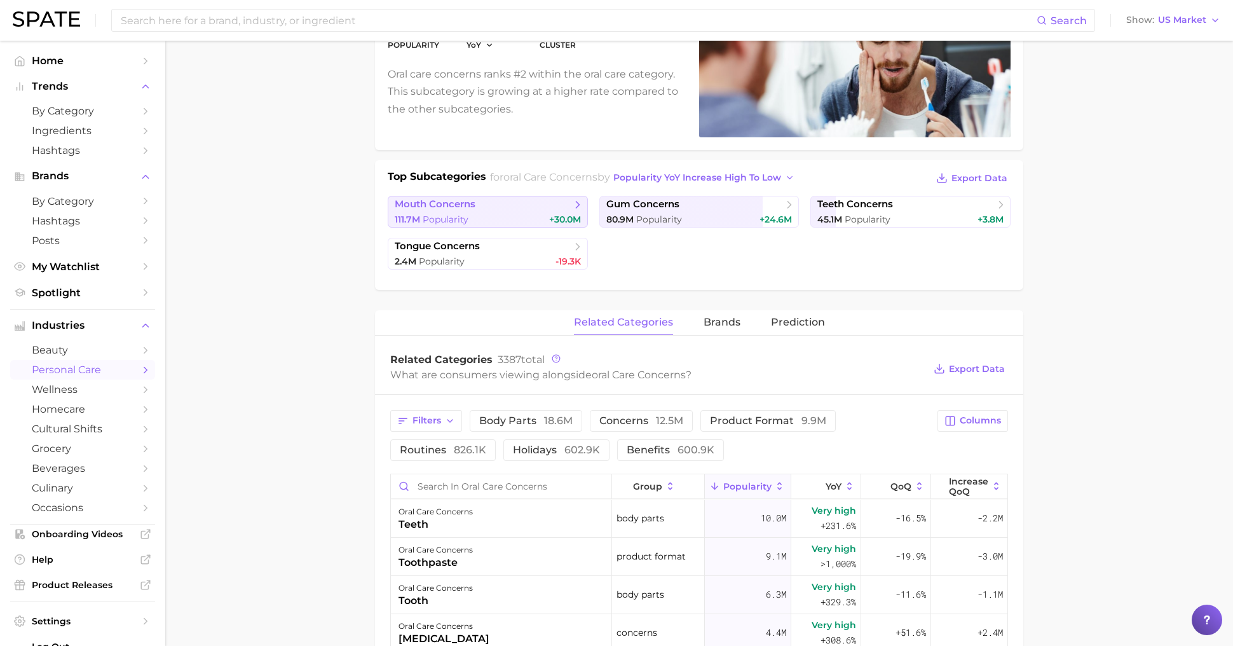  I want to click on a: gum concerns80.9m Popularity+24.6m, so click(699, 212).